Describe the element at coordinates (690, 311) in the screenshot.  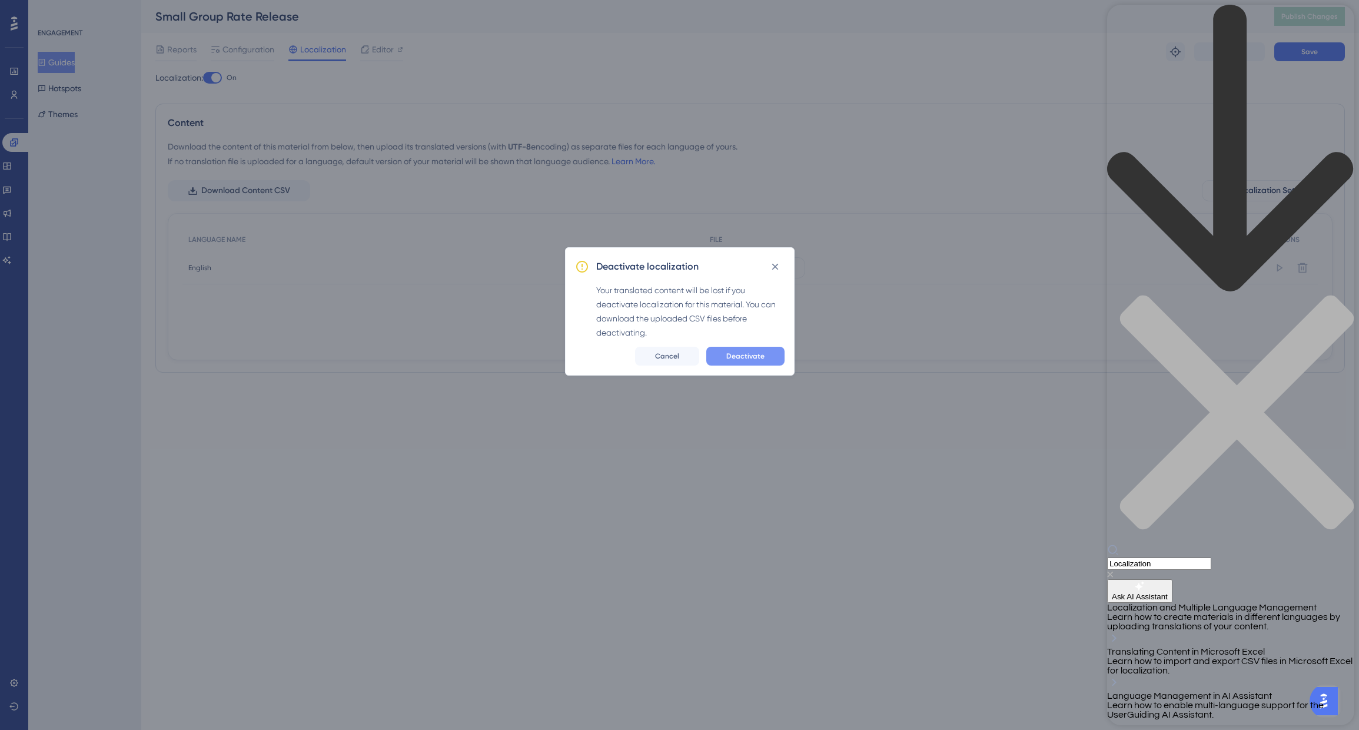
I see `div: Your translated content will be lost if you deactivate localization for this material. You can do...` at that location.